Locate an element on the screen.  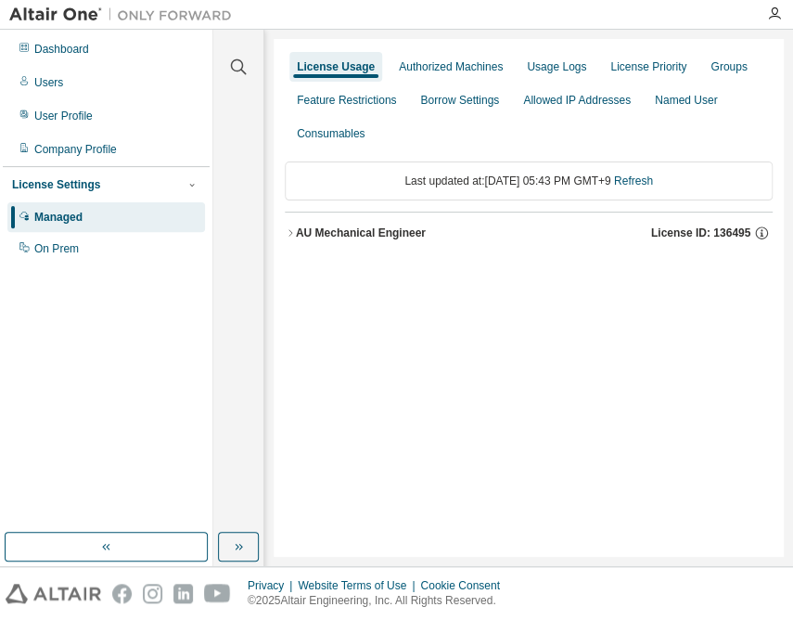
div: Usage Logs is located at coordinates (557, 67).